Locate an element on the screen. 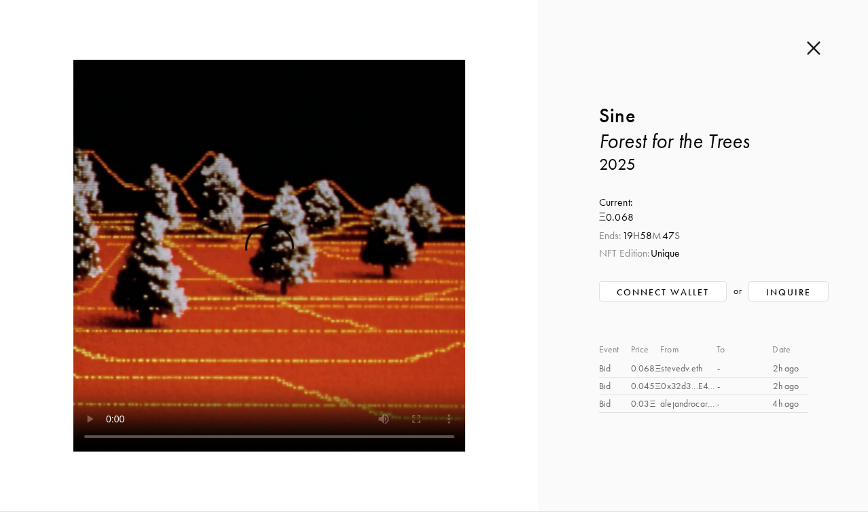  div: Event is located at coordinates (615, 351).